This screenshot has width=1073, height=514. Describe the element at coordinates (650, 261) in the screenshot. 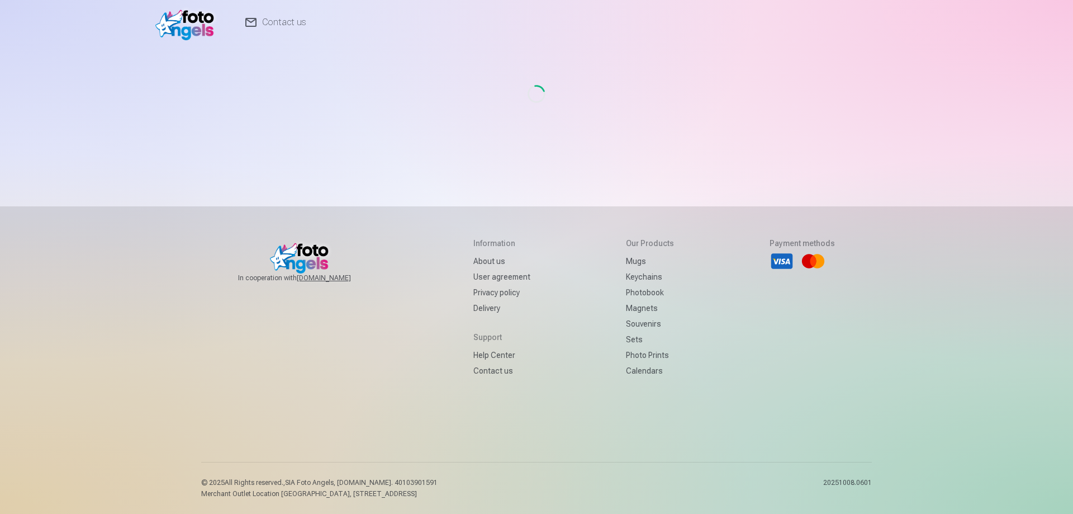

I see `a: Mugs` at that location.